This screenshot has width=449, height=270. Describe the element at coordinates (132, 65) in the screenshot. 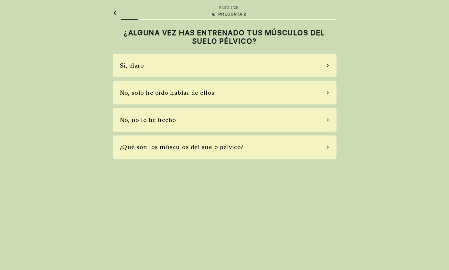

I see `div: Sí, claro` at that location.